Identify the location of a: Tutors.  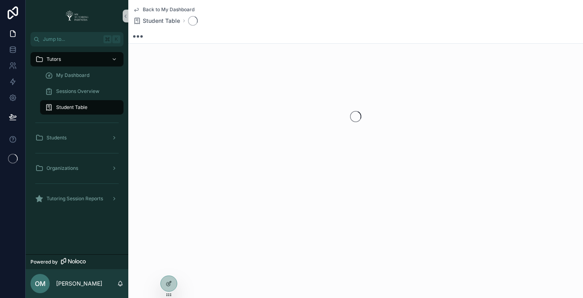
(77, 59).